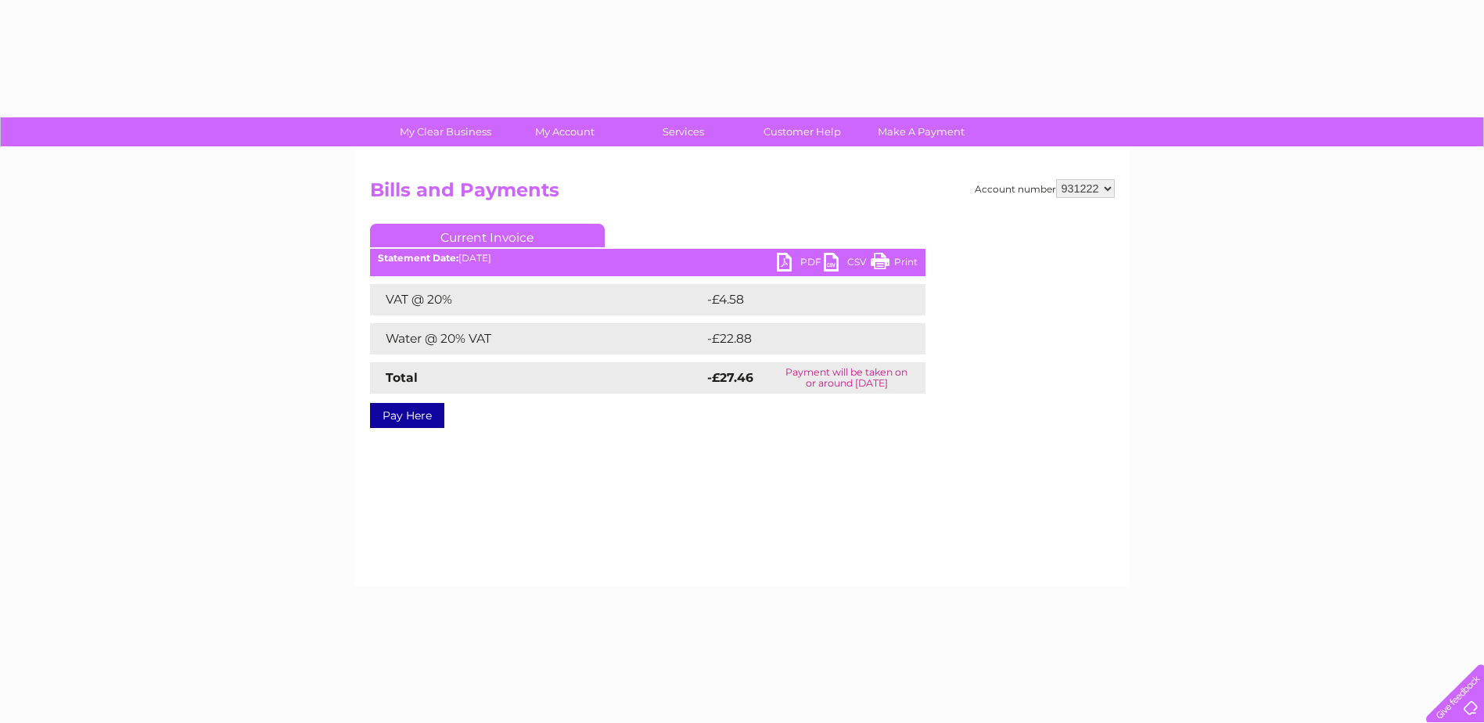 The width and height of the screenshot is (1484, 723). What do you see at coordinates (921, 131) in the screenshot?
I see `a: Make A Payment` at bounding box center [921, 131].